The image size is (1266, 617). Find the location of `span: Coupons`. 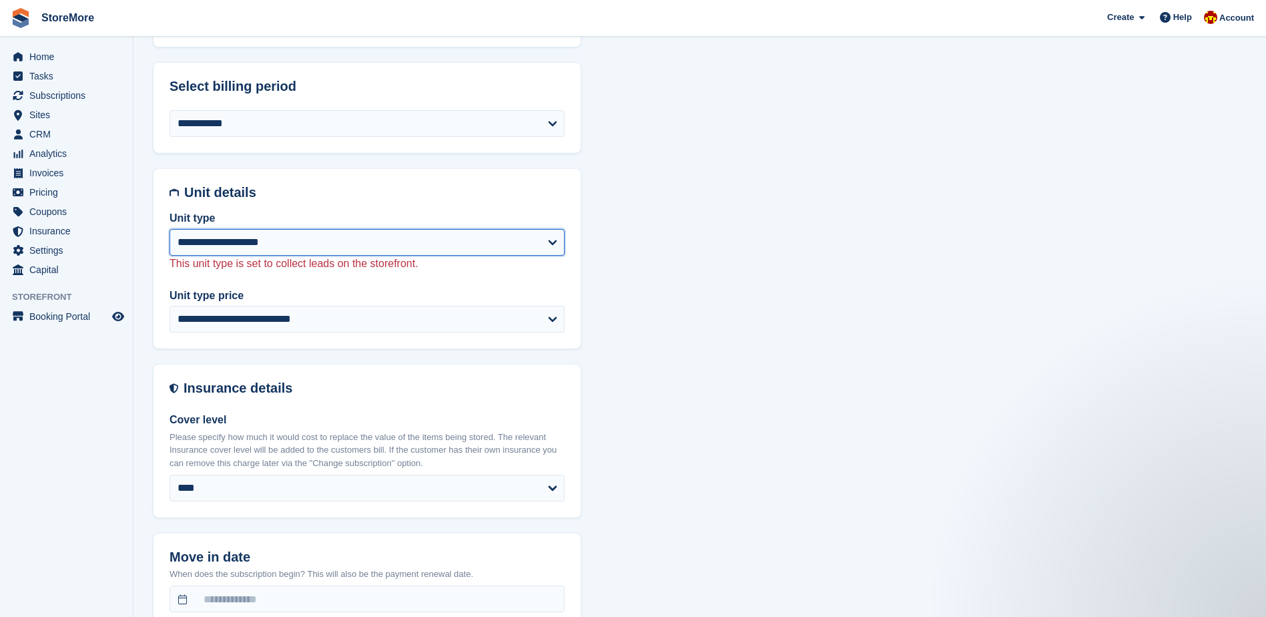

span: Coupons is located at coordinates (69, 212).